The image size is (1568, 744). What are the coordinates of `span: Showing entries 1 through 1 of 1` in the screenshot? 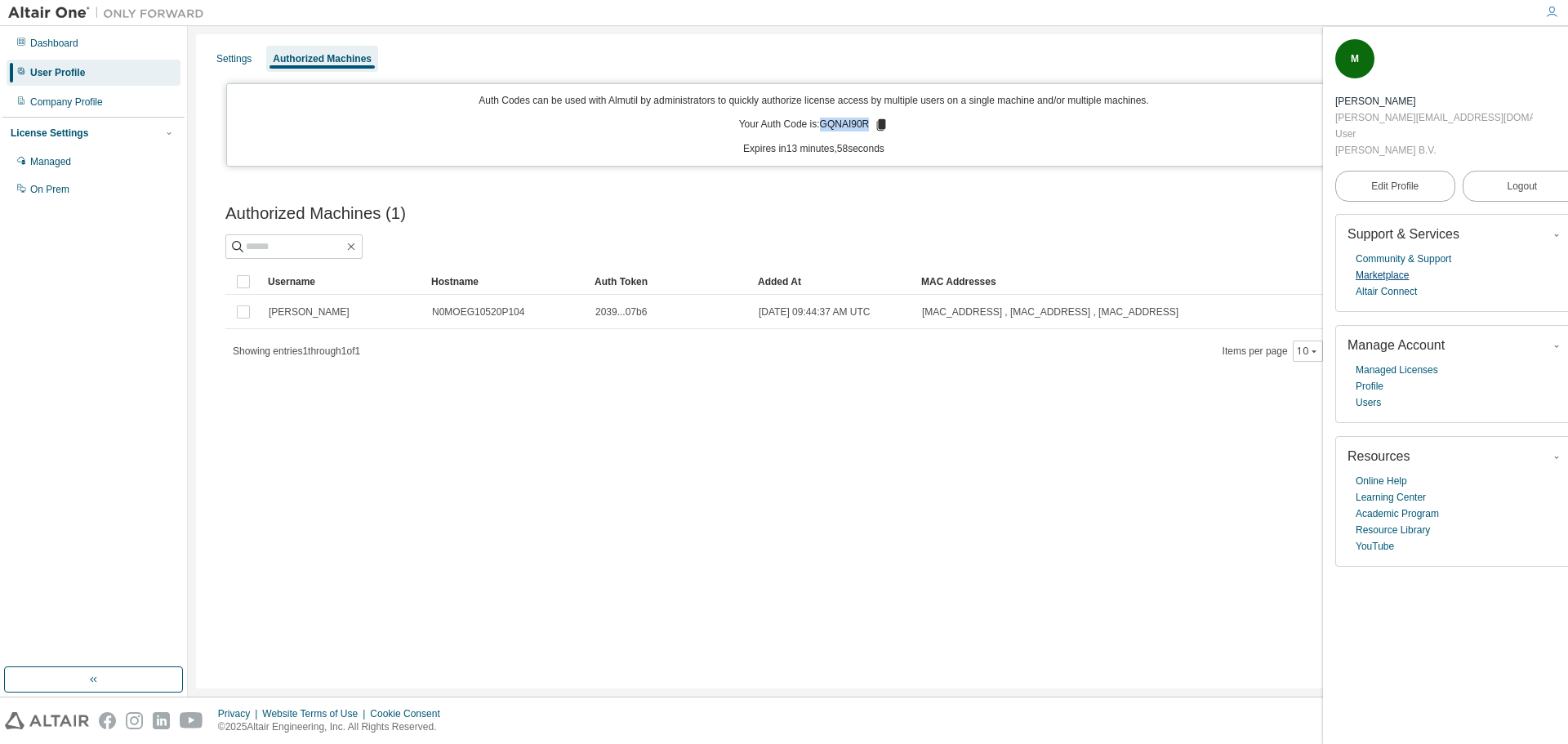 It's located at (296, 351).